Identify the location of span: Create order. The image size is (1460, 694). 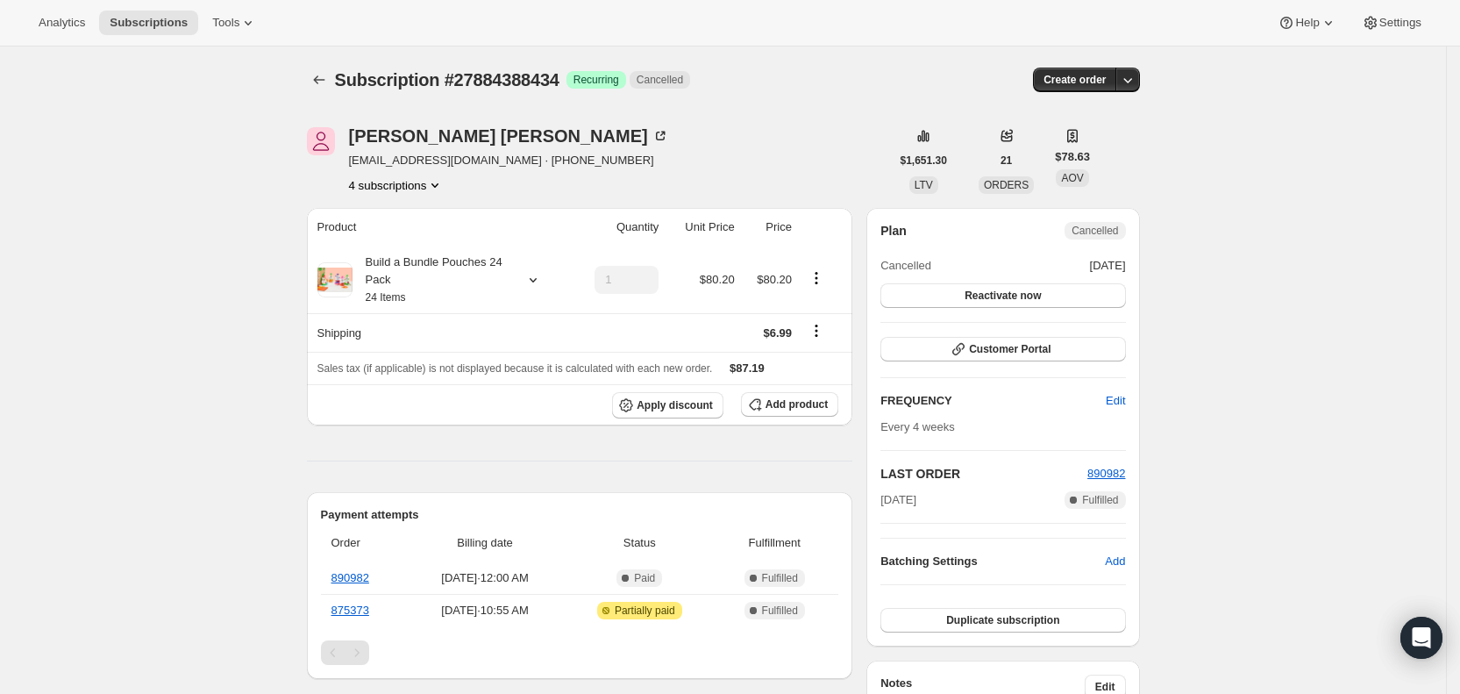
(1075, 80).